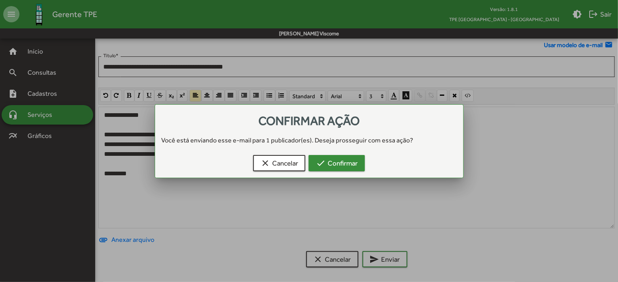 Image resolution: width=618 pixels, height=282 pixels. Describe the element at coordinates (337, 163) in the screenshot. I see `button: Confirmar` at that location.